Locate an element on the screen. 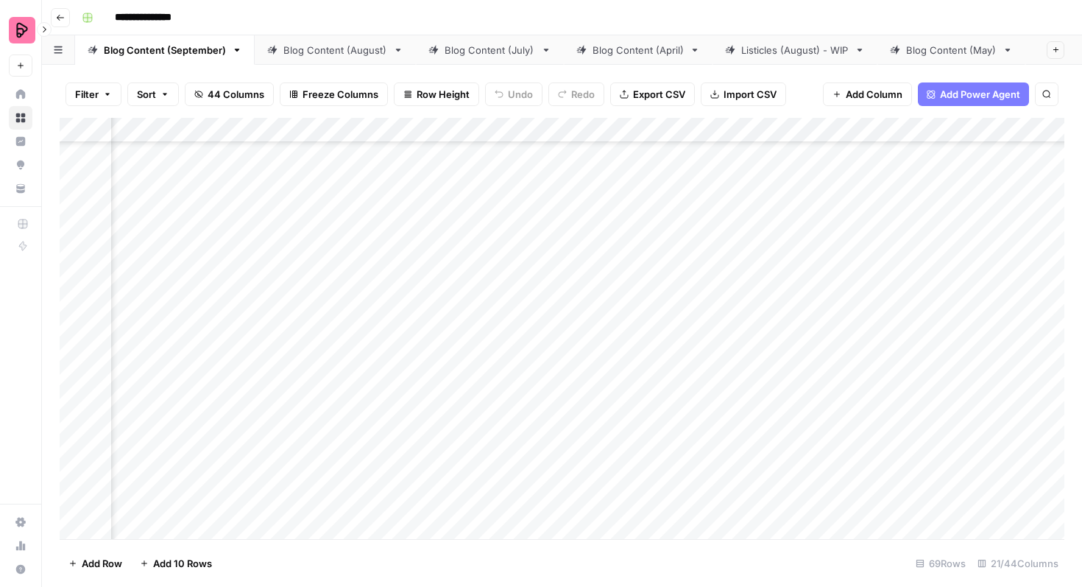 The width and height of the screenshot is (1082, 587). a: Opportunities is located at coordinates (21, 165).